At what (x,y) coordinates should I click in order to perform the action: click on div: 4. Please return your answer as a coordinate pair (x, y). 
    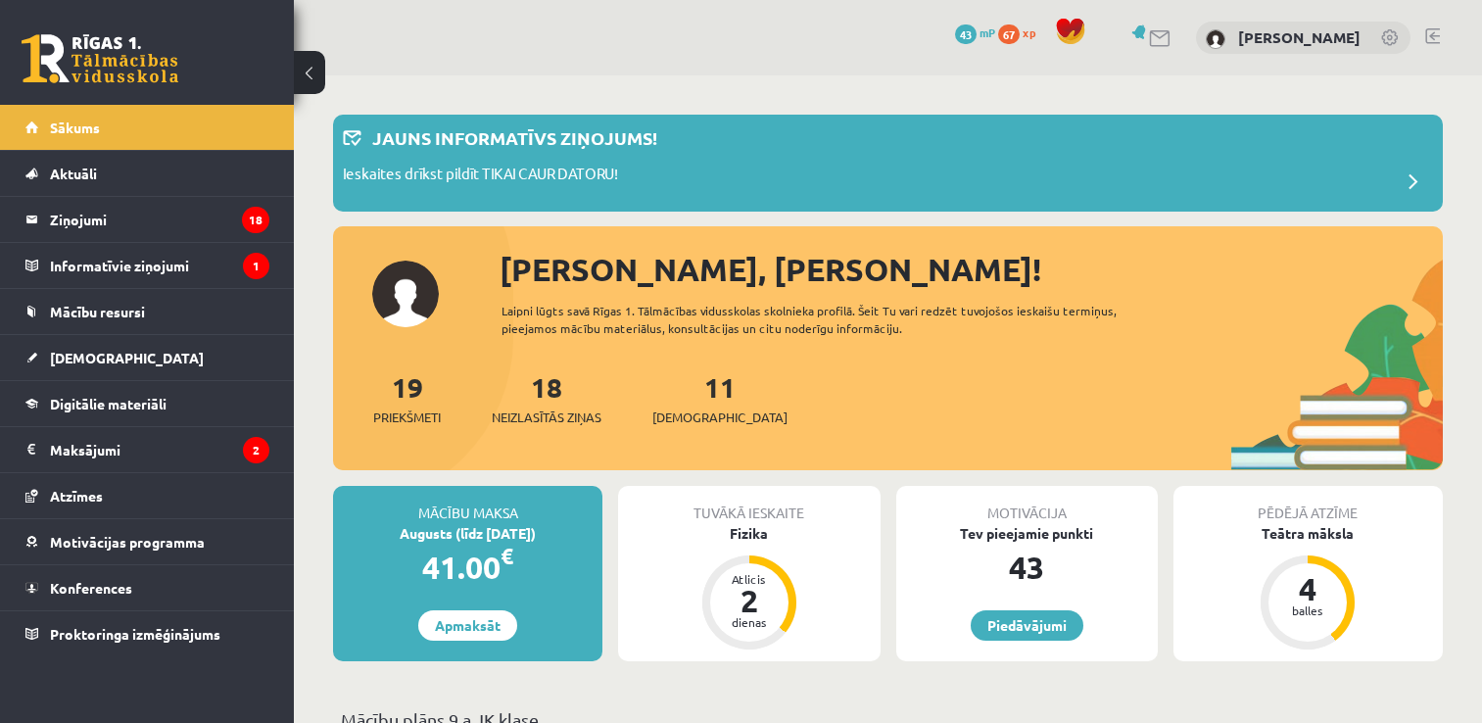
    Looking at the image, I should click on (1308, 589).